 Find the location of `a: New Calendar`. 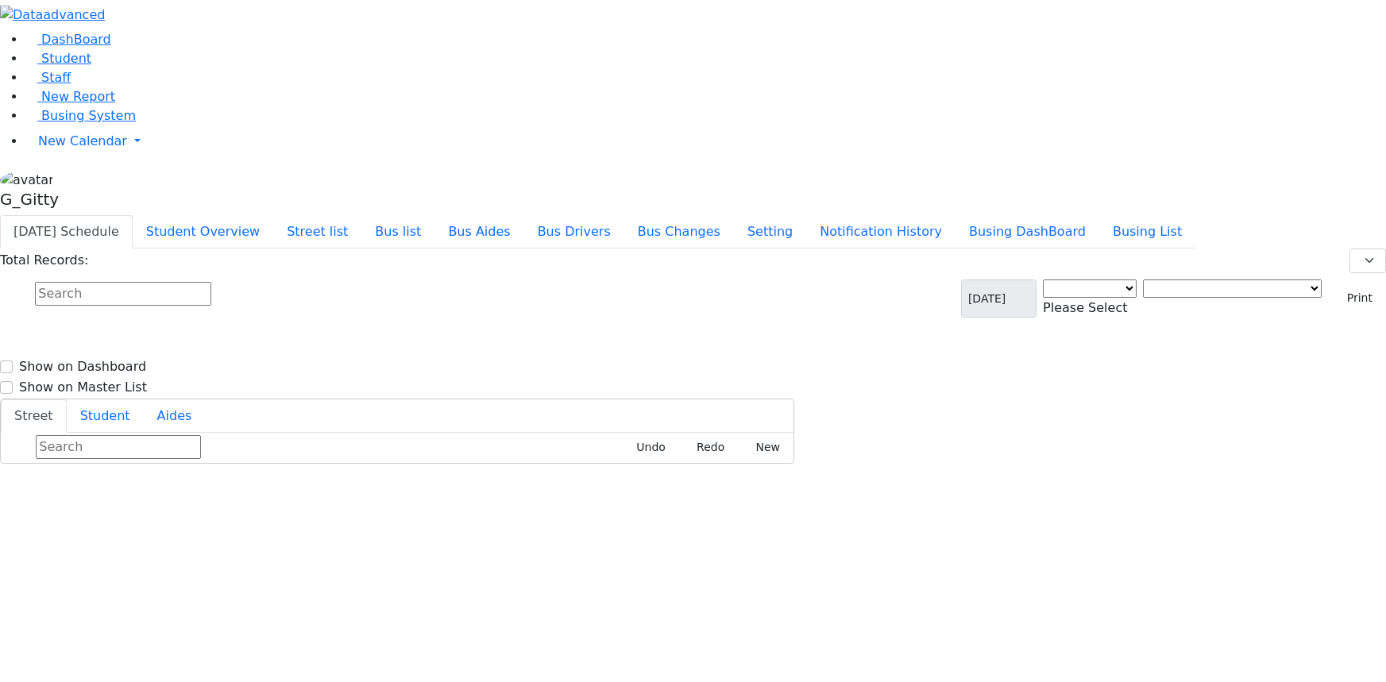

a: New Calendar is located at coordinates (705, 141).